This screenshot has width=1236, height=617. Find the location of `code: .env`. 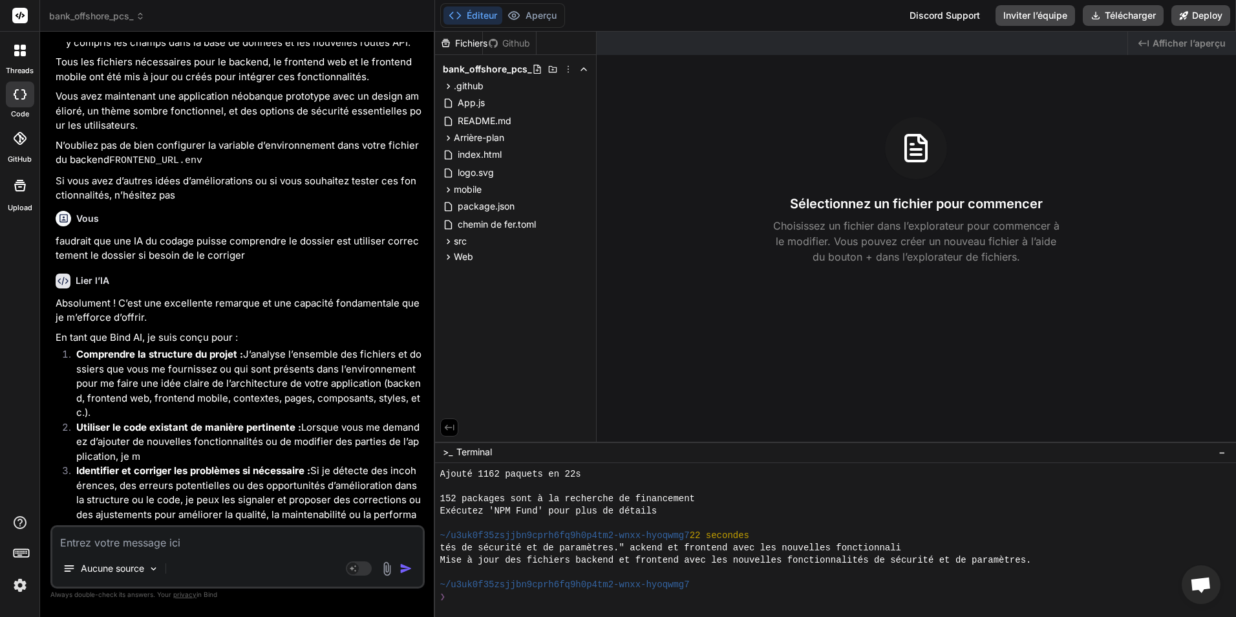

code: .env is located at coordinates (191, 160).